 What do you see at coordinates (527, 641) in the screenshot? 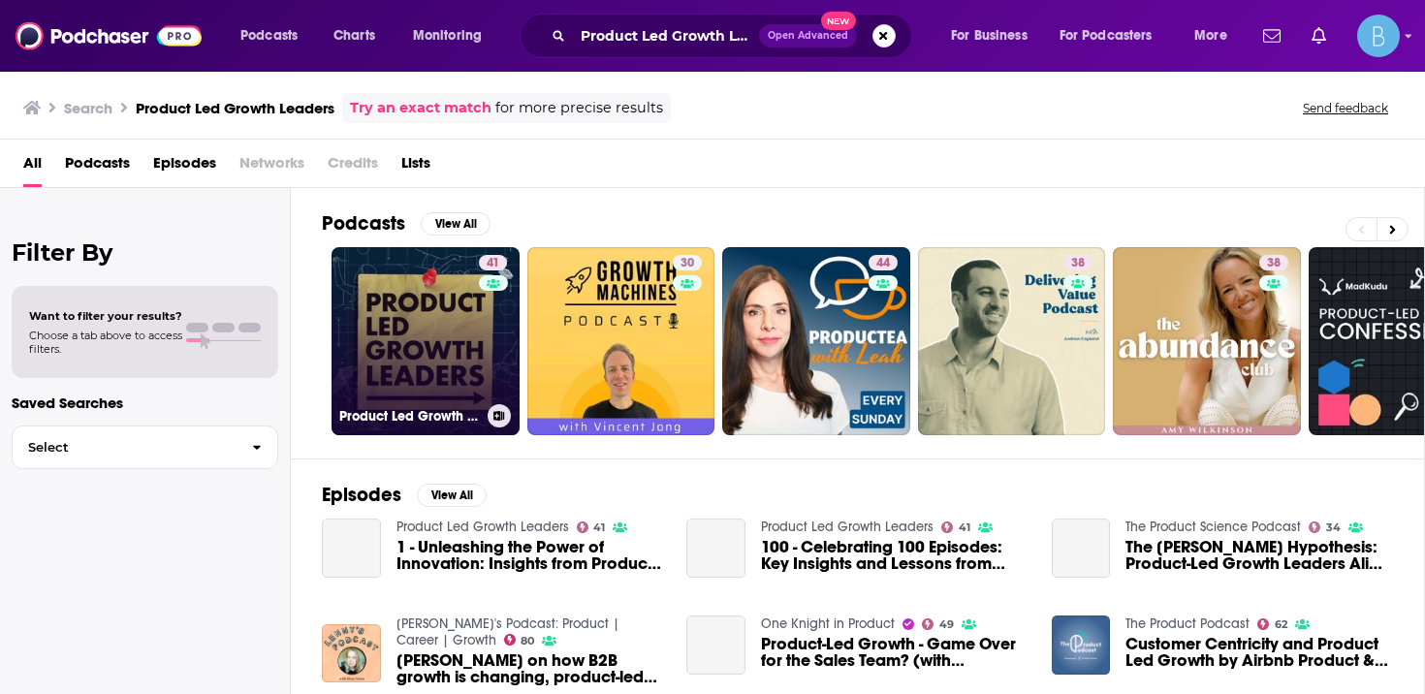
I see `span: 80` at bounding box center [527, 641].